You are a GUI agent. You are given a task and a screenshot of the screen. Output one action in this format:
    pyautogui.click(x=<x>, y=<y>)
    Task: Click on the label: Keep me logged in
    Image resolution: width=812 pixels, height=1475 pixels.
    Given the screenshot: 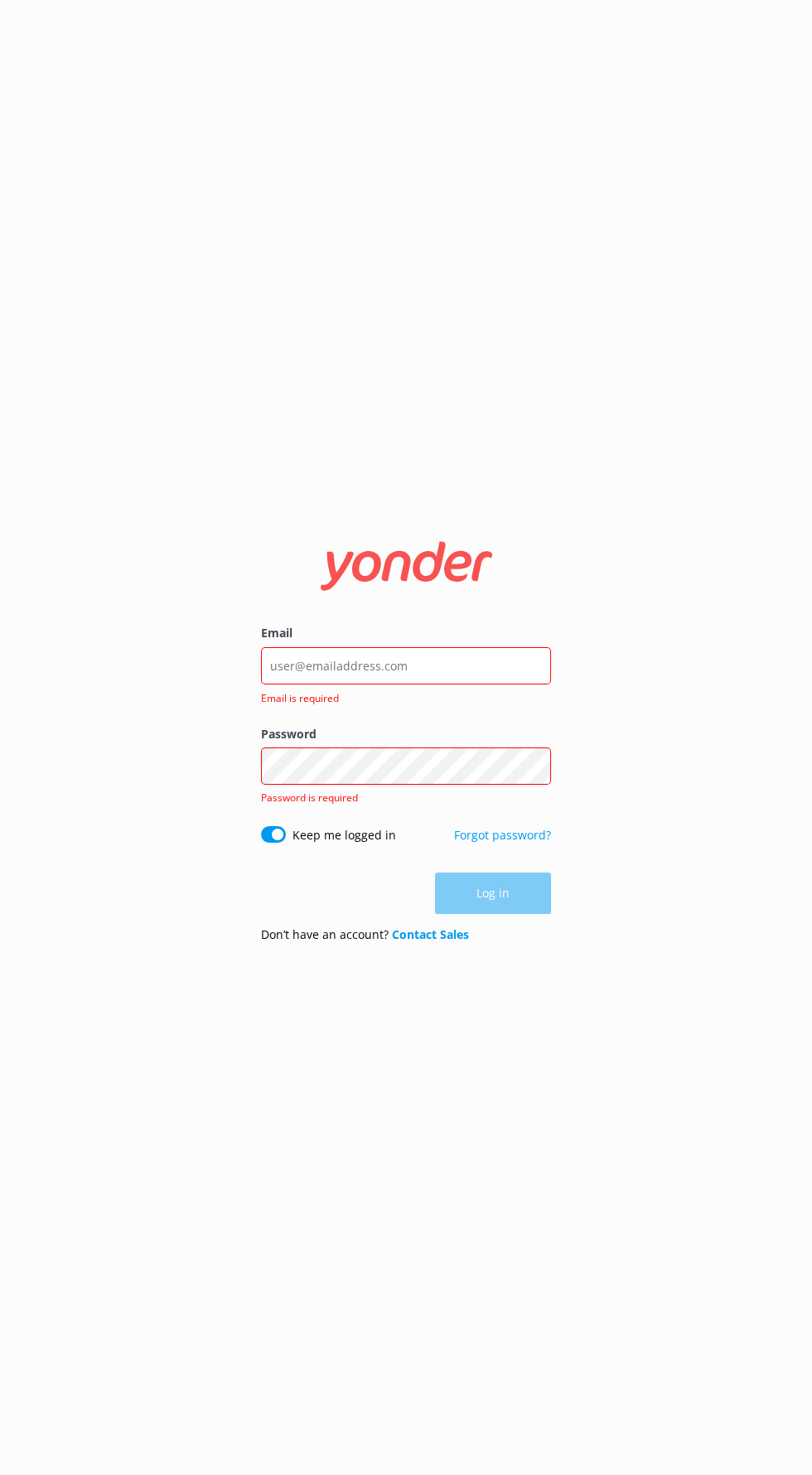 What is the action you would take?
    pyautogui.click(x=344, y=835)
    